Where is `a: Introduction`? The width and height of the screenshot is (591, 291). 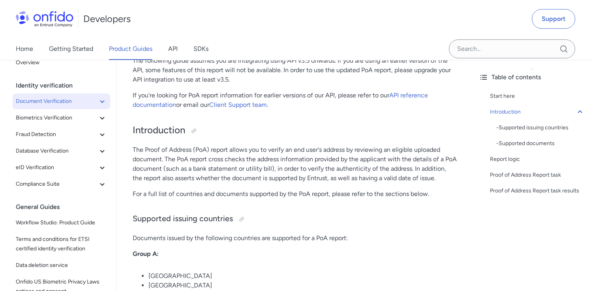 a: Introduction is located at coordinates (537, 112).